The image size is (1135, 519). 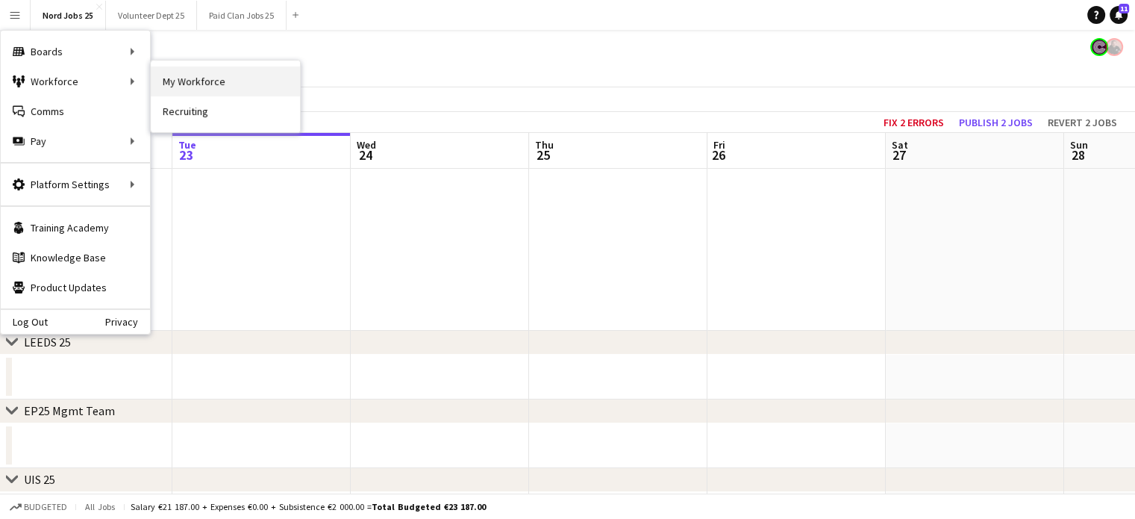 I want to click on span: Total Budgeted €23 187.00, so click(x=428, y=506).